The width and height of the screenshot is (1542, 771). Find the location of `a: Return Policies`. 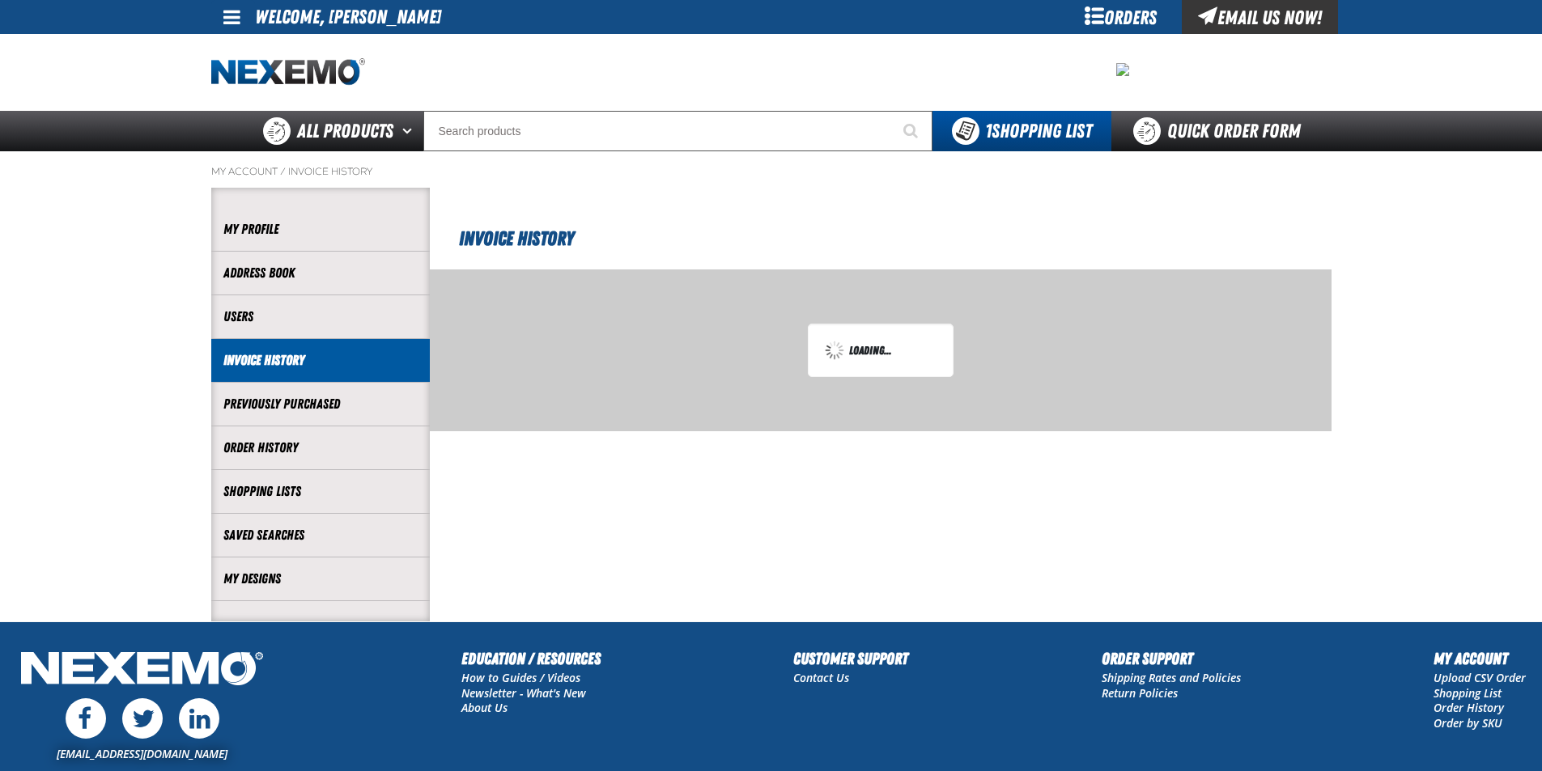

a: Return Policies is located at coordinates (1139, 693).